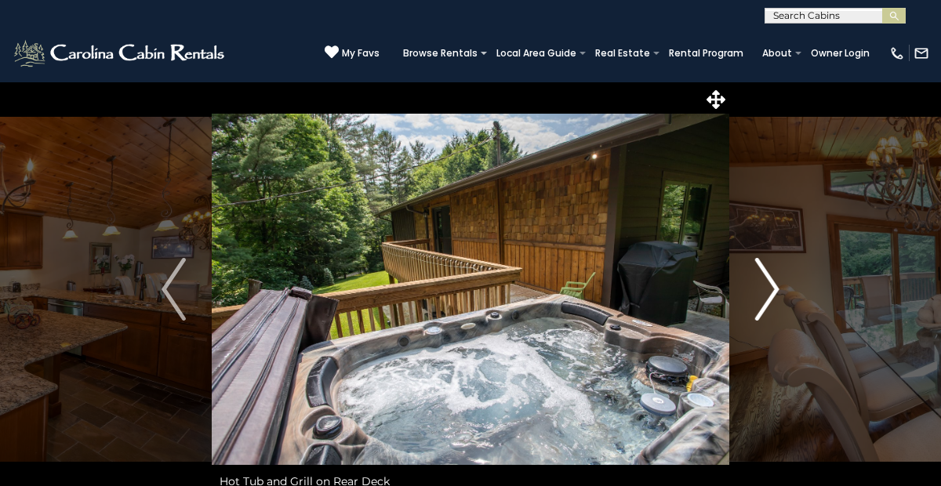  Describe the element at coordinates (537, 53) in the screenshot. I see `a: Local Area Guide` at that location.